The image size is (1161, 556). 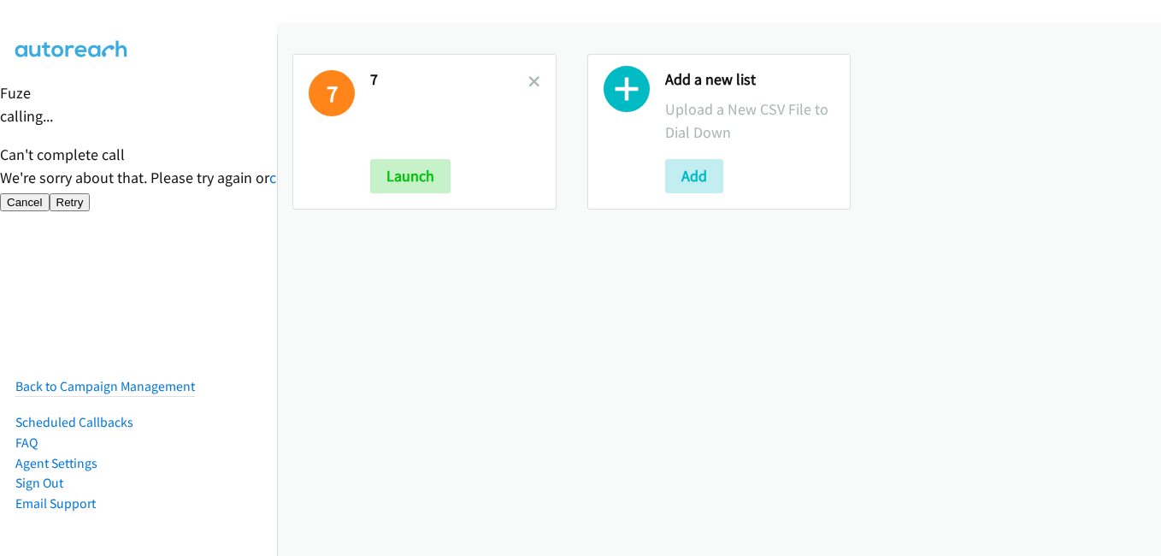 I want to click on p: Upload a New CSV File to Dial Down, so click(x=750, y=121).